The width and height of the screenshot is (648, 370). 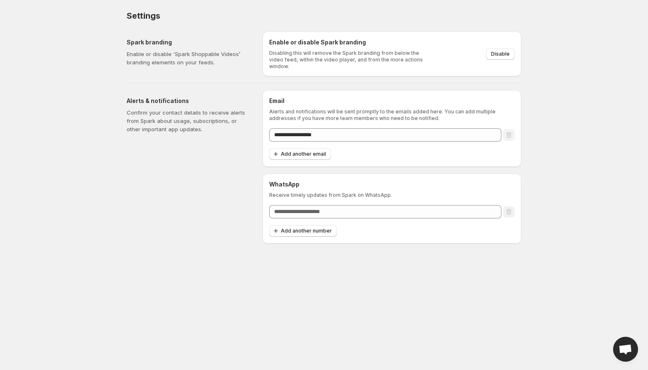 What do you see at coordinates (188, 58) in the screenshot?
I see `p: Enable or disable ‘Spark Shoppable Videos’ branding elements on your feeds.` at bounding box center [188, 58].